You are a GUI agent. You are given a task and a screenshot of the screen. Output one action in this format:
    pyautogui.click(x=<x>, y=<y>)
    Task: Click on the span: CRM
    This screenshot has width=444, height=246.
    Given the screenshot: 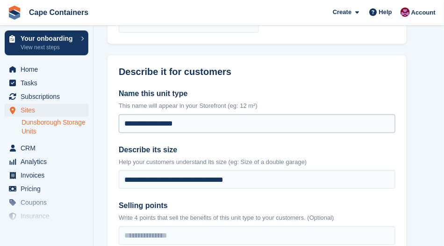 What is the action you would take?
    pyautogui.click(x=49, y=148)
    